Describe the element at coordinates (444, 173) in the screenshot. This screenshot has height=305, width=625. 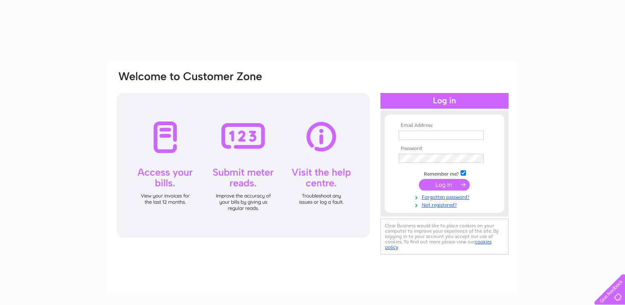
I see `td: Remember me?` at that location.